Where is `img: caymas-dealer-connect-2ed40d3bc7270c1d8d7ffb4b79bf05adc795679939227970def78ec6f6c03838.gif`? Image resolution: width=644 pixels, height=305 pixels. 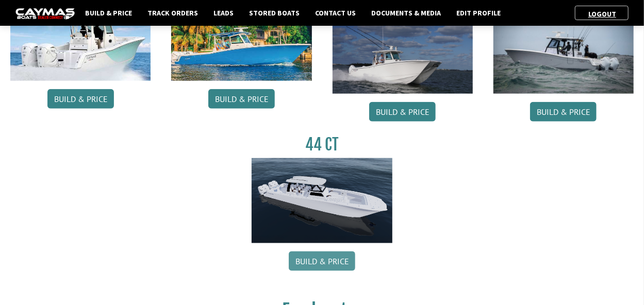
img: caymas-dealer-connect-2ed40d3bc7270c1d8d7ffb4b79bf05adc795679939227970def78ec6f6c03838.gif is located at coordinates (45, 13).